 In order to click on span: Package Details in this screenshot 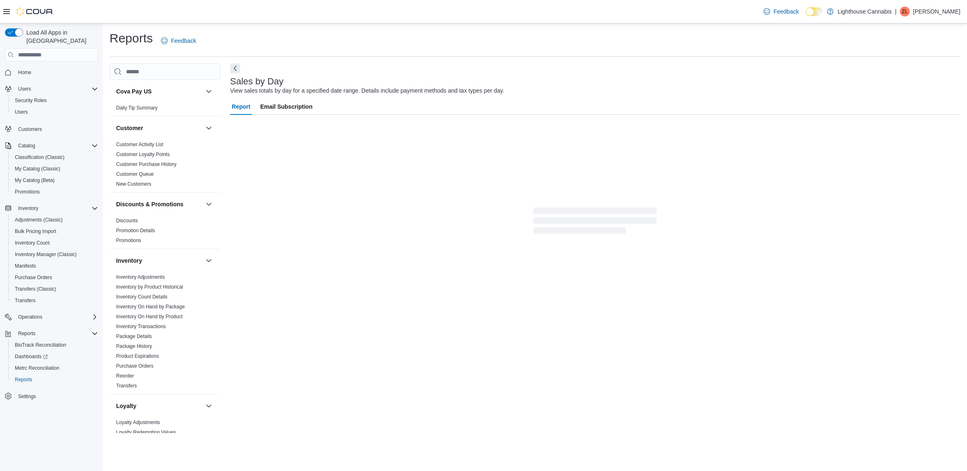, I will do `click(134, 337)`.